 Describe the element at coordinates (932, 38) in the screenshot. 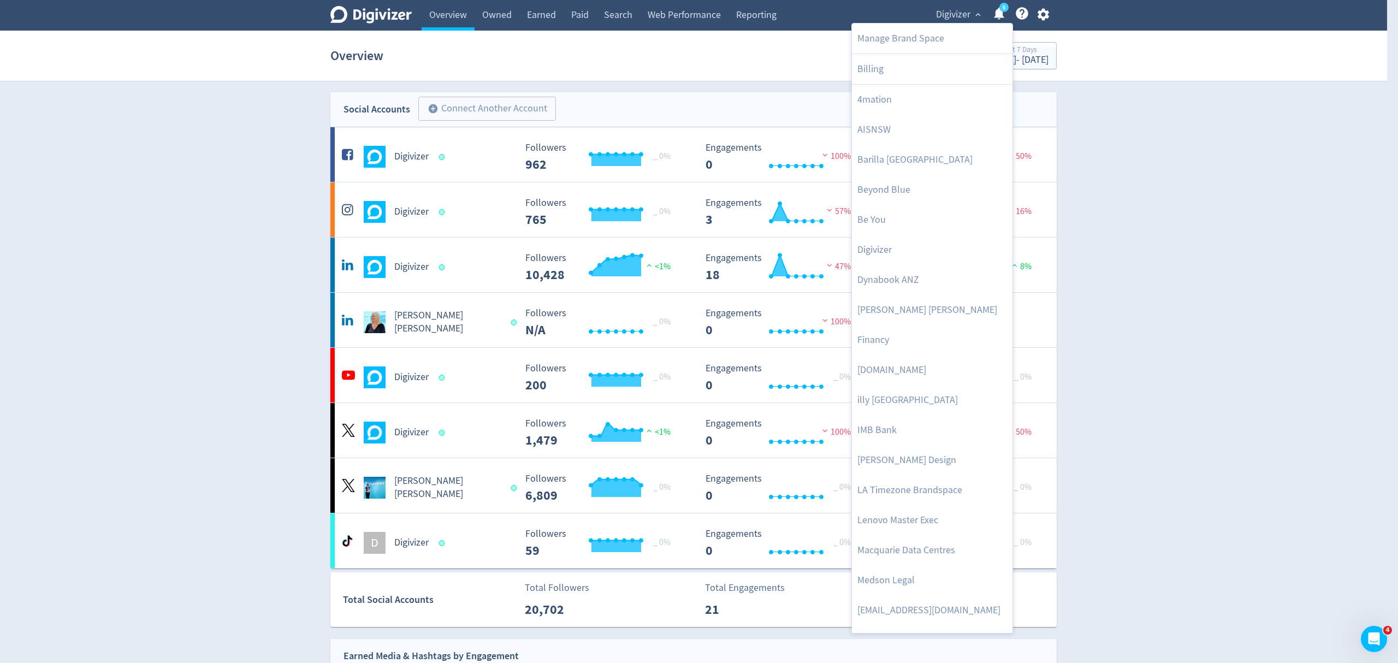

I see `a: Manage Brand Space` at that location.